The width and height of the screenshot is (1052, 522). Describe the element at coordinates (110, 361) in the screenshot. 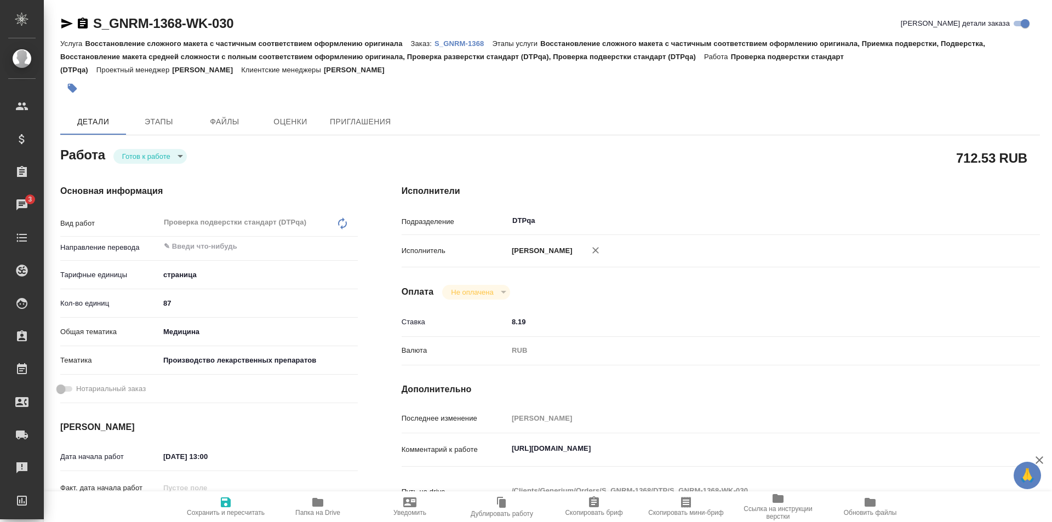

I see `p: Тематика` at that location.